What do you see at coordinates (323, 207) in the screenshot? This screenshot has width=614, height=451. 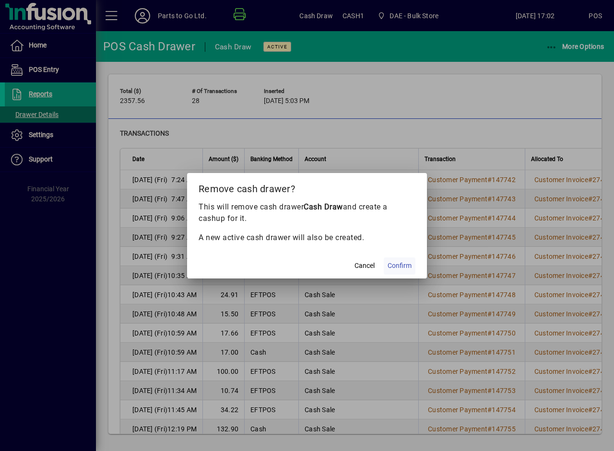 I see `b: Cash Draw` at bounding box center [323, 207].